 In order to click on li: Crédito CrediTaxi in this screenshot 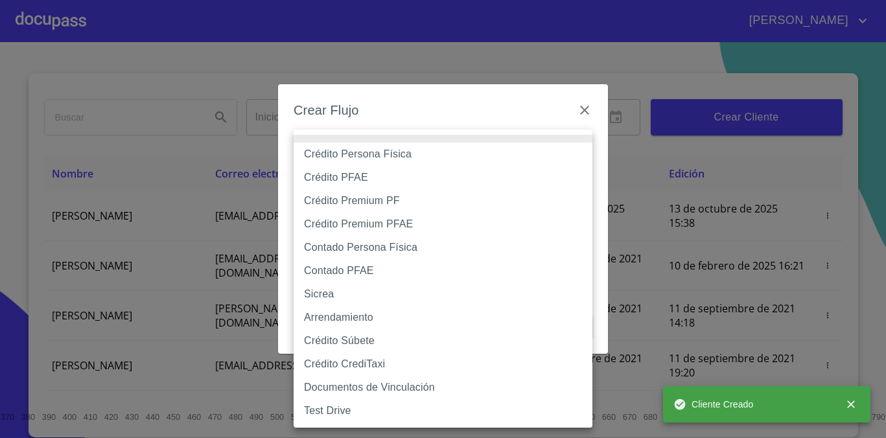, I will do `click(443, 364)`.